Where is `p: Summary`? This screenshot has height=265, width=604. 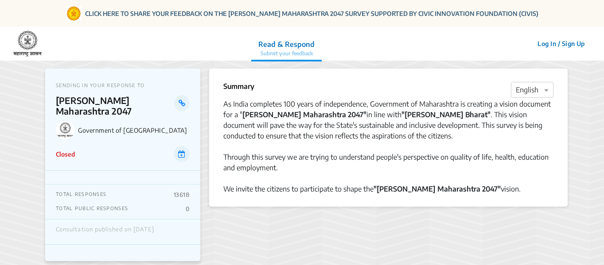
p: Summary is located at coordinates (239, 86).